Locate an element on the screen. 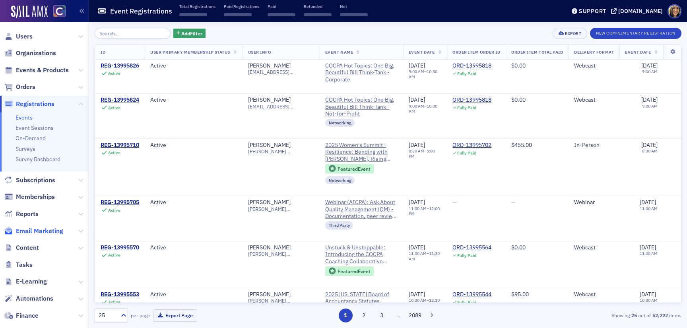 This screenshot has width=687, height=328. span: $0.00 is located at coordinates (518, 248).